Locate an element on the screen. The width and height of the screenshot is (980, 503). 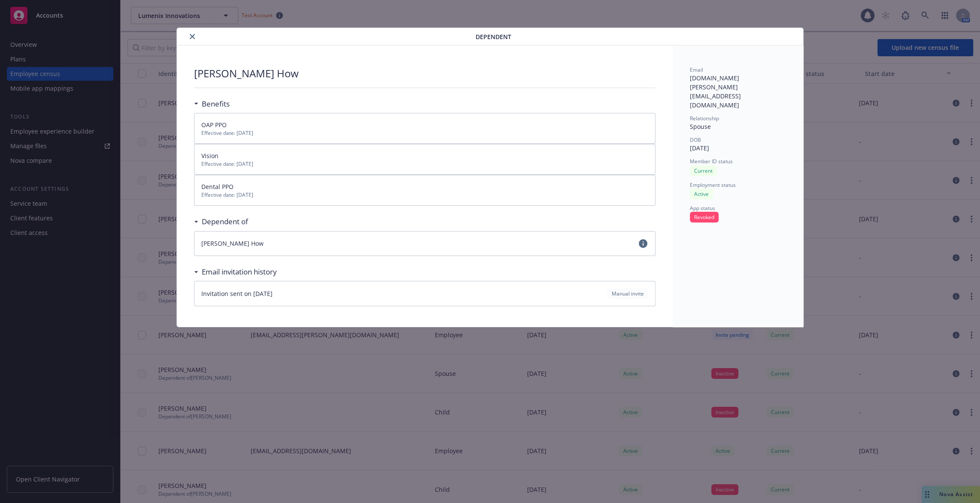
div: Manual invite is located at coordinates (628, 293).